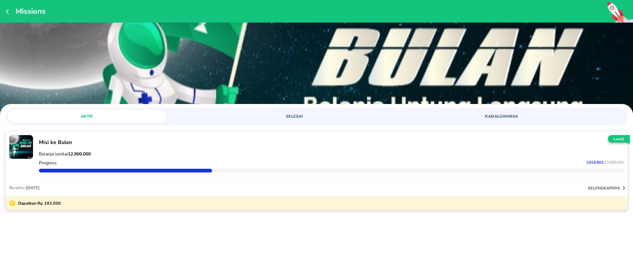 The image size is (633, 272). Describe the element at coordinates (331, 142) in the screenshot. I see `p: Misi ke Bulan` at that location.